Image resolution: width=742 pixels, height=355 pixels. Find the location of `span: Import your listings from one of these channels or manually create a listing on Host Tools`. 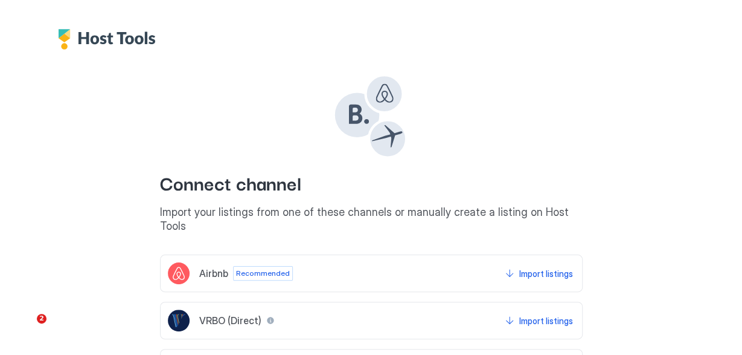

span: Import your listings from one of these channels or manually create a listing on Host Tools is located at coordinates (371, 219).